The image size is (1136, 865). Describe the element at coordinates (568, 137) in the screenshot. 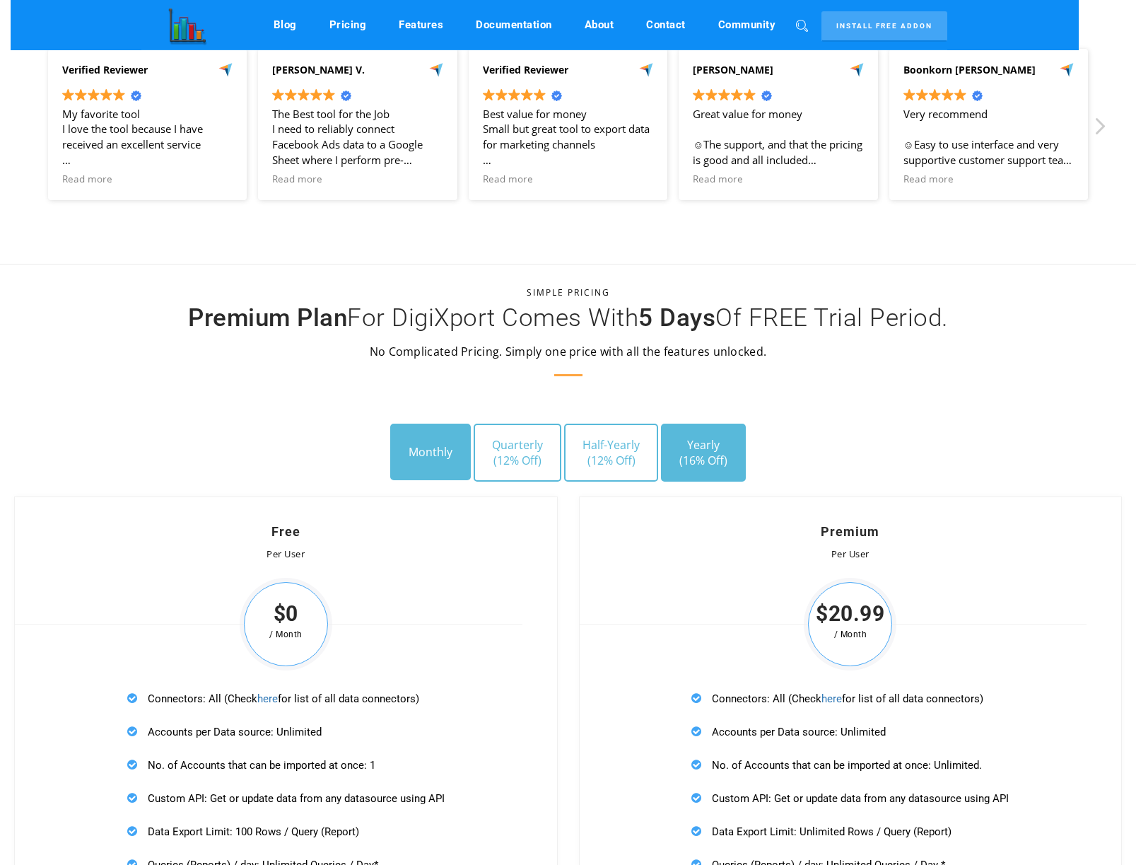

I see `div: Small but great tool to export data for marketing channels ☺Easy to use software and great data l...` at that location.